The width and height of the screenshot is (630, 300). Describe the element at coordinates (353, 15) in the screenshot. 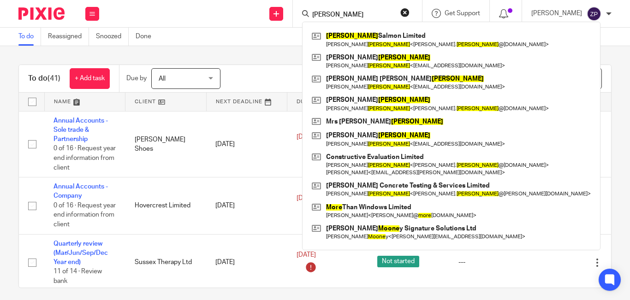

I see `input: Search` at that location.